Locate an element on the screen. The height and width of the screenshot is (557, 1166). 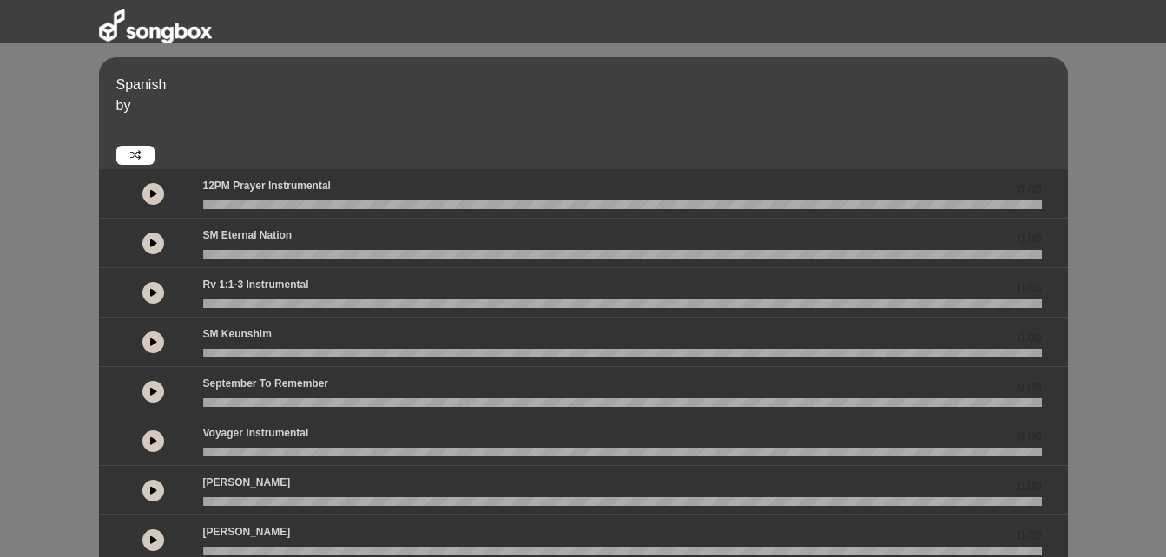
p: Spanish is located at coordinates (589, 85).